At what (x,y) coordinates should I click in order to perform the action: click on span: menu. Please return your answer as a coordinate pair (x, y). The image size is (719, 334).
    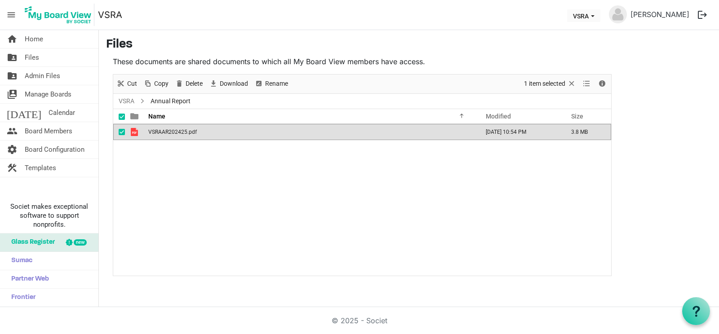
    Looking at the image, I should click on (11, 15).